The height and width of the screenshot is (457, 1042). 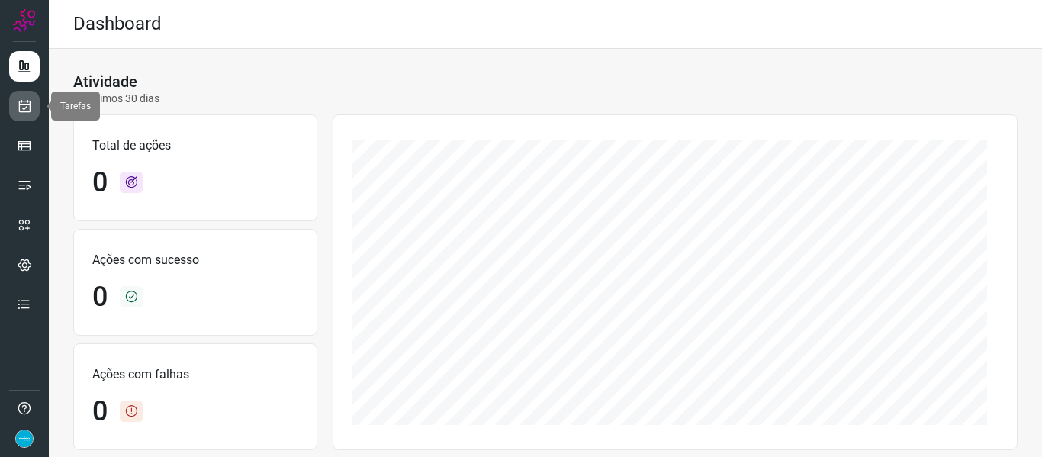 I want to click on p: Total de ações, so click(x=195, y=146).